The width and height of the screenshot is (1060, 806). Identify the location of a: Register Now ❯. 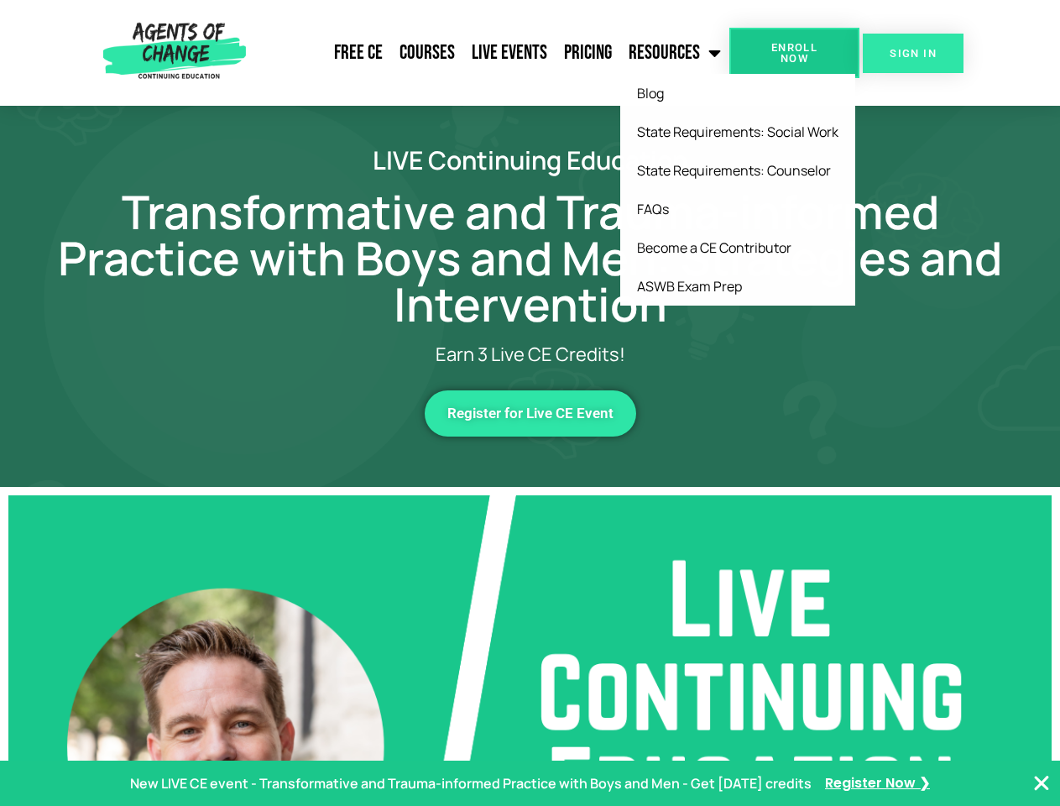
(877, 783).